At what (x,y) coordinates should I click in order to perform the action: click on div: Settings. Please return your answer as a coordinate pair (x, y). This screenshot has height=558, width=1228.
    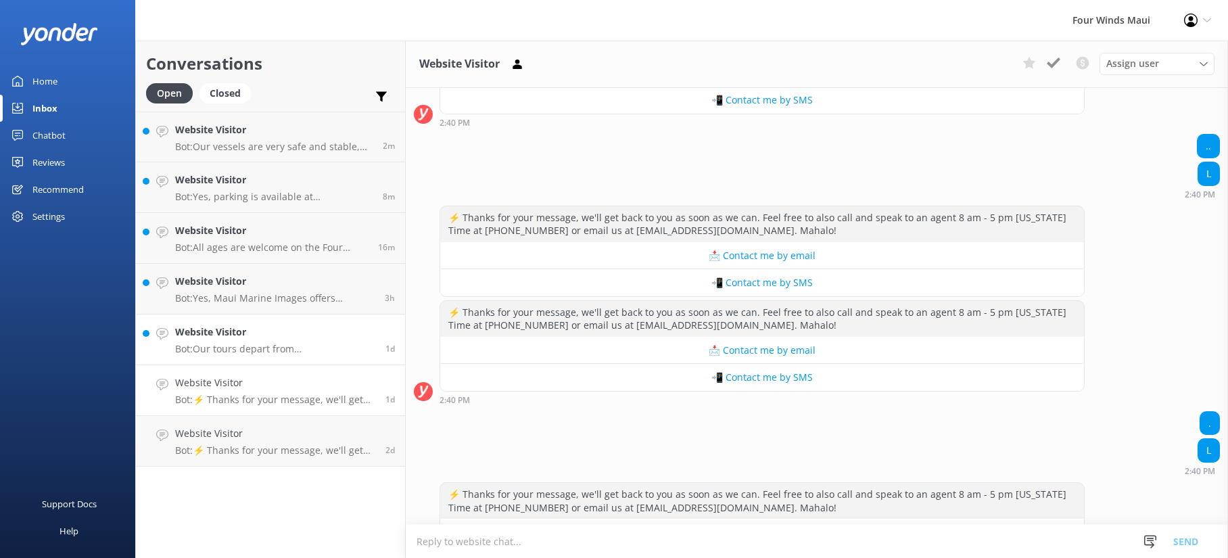
    Looking at the image, I should click on (49, 216).